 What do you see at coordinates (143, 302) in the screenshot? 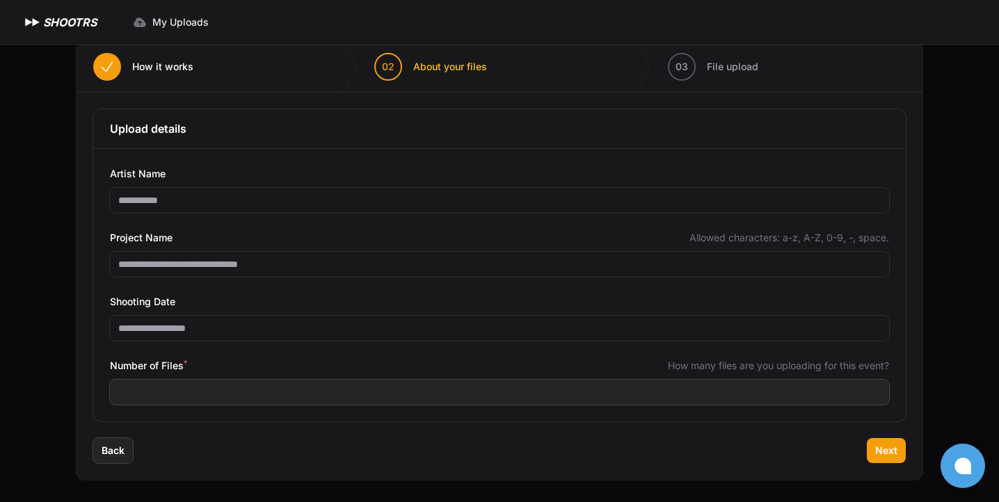
I see `span: Shooting Date` at bounding box center [143, 302].